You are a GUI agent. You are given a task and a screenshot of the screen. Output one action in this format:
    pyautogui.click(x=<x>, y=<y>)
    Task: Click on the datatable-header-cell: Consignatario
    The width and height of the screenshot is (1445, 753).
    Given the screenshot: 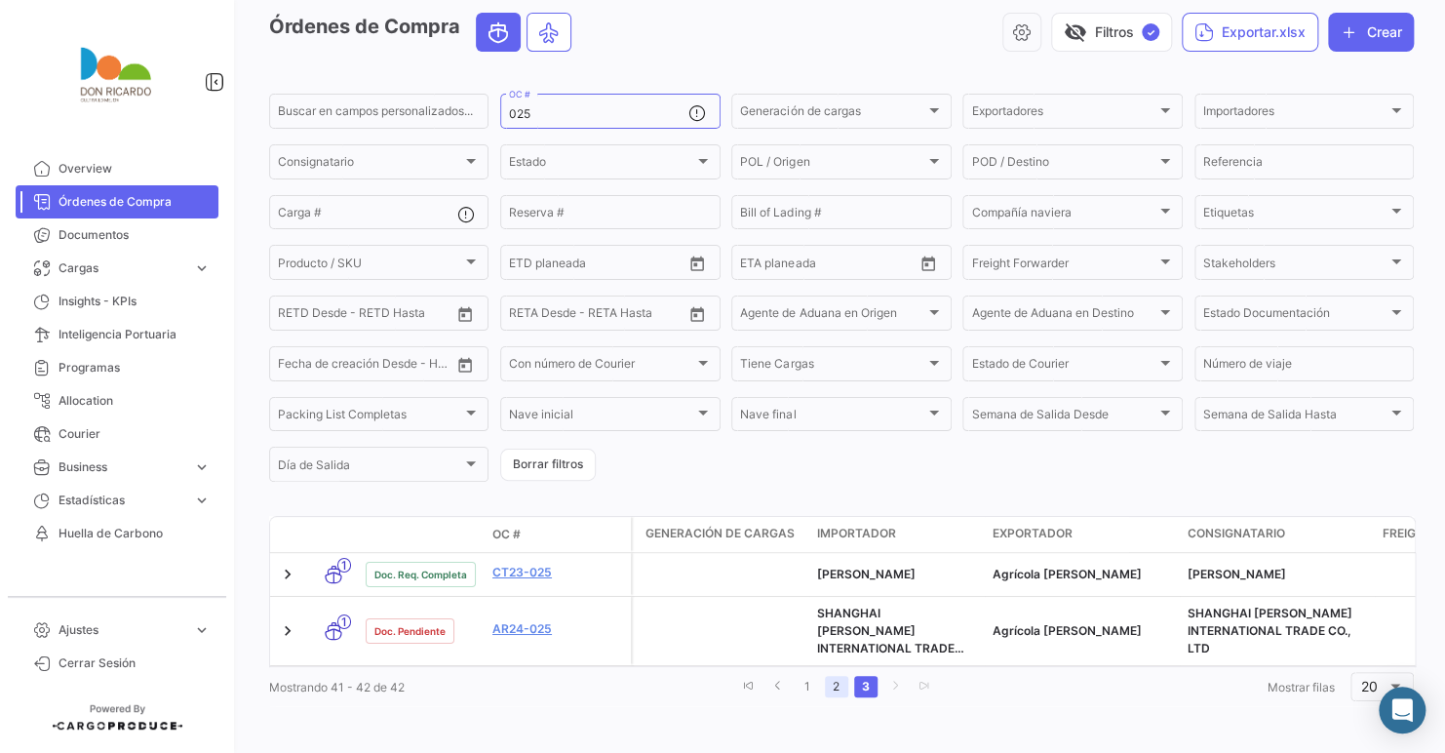 What is the action you would take?
    pyautogui.click(x=1278, y=534)
    